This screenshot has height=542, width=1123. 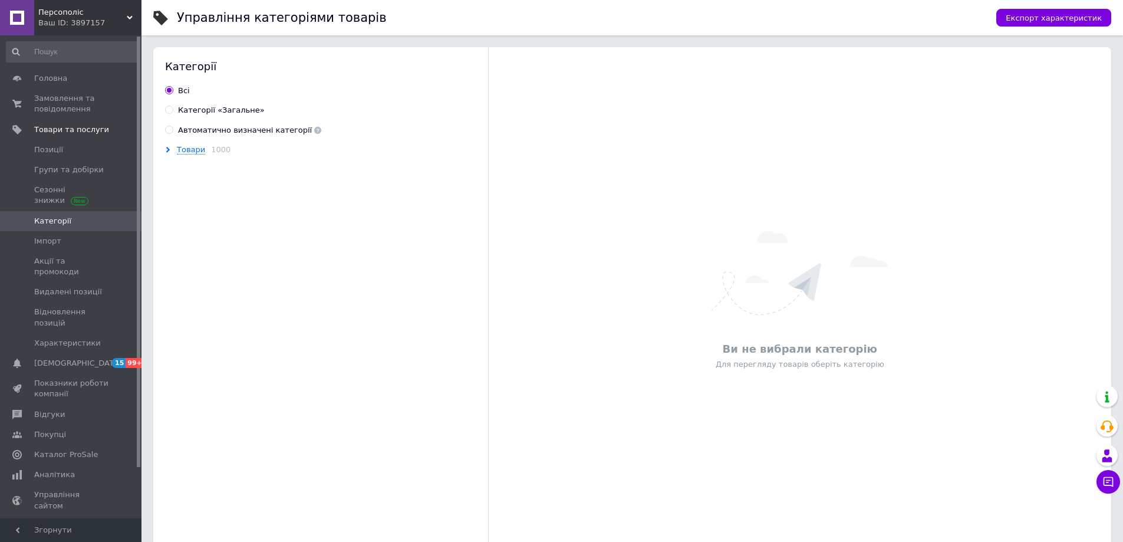 What do you see at coordinates (71, 130) in the screenshot?
I see `span: Товари та послуги` at bounding box center [71, 130].